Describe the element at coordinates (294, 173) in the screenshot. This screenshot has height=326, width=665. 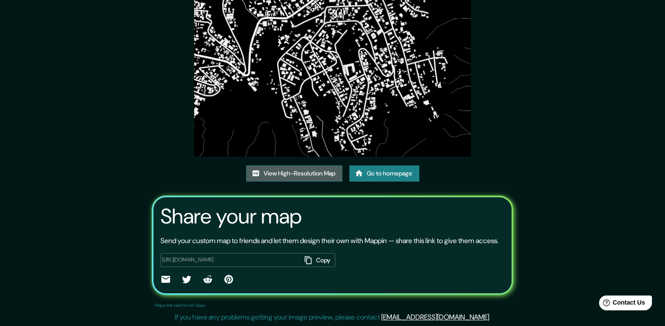
I see `a: View High-Resolution Map` at that location.